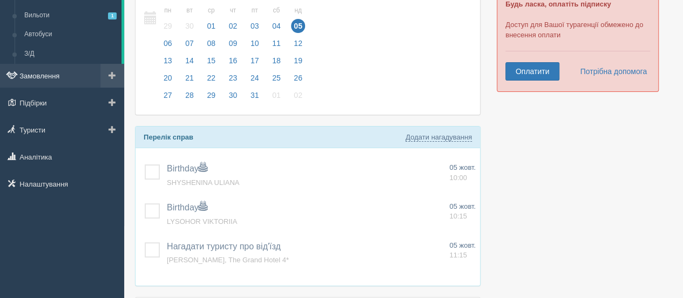 This screenshot has width=683, height=298. What do you see at coordinates (168, 46) in the screenshot?
I see `a: 06` at bounding box center [168, 46].